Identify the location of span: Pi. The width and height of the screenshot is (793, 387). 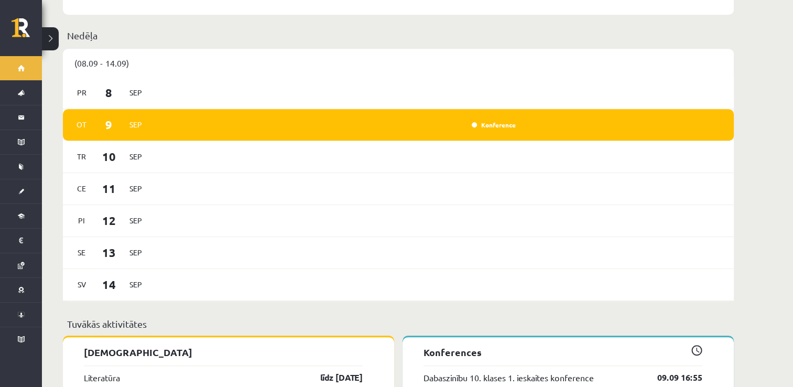
(82, 220).